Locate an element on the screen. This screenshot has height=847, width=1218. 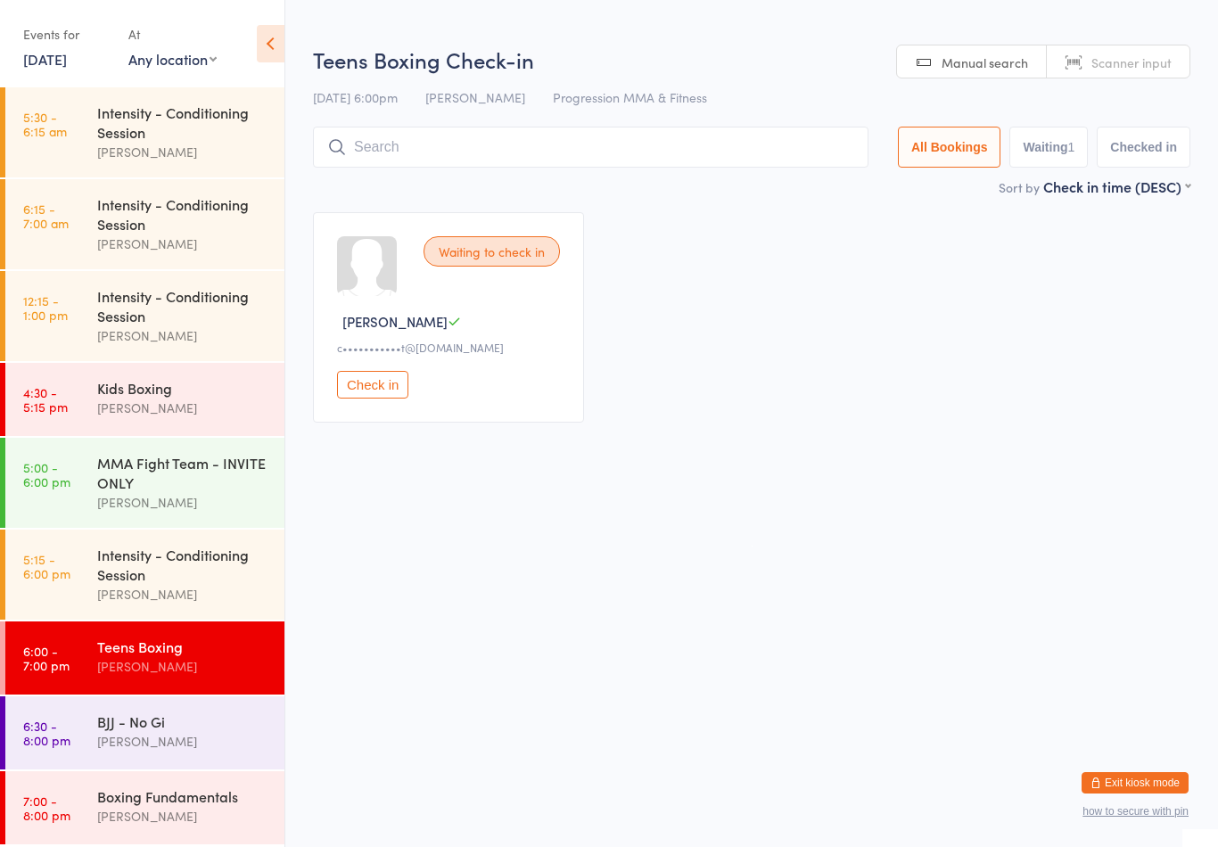
button: Waiting1 is located at coordinates (1048, 147).